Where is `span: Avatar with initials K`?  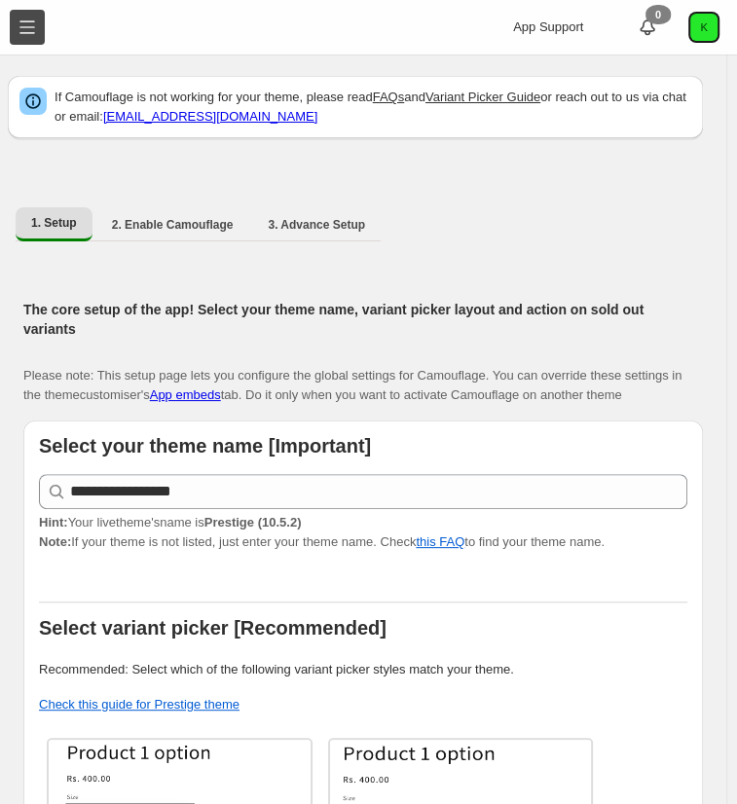
span: Avatar with initials K is located at coordinates (704, 27).